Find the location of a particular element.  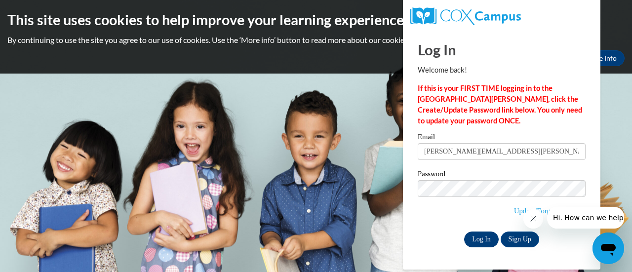

a: Update/Forgot Password is located at coordinates (550, 211).